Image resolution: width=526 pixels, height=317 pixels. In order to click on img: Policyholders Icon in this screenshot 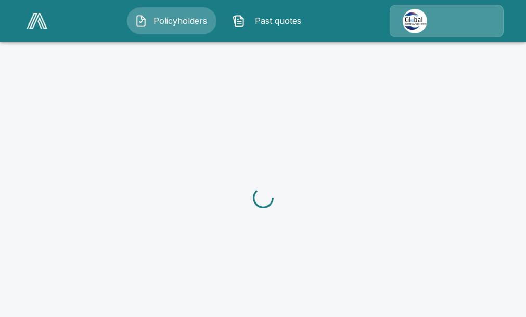, I will do `click(141, 21)`.